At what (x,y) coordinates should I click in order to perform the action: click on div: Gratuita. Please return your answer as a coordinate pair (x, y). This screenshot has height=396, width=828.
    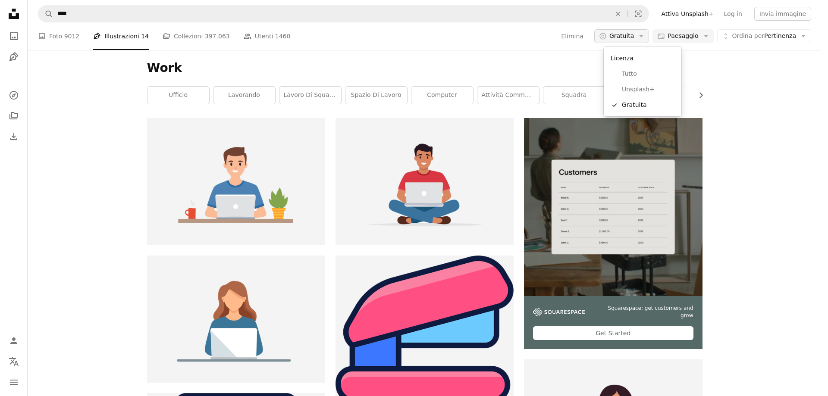
    Looking at the image, I should click on (642, 81).